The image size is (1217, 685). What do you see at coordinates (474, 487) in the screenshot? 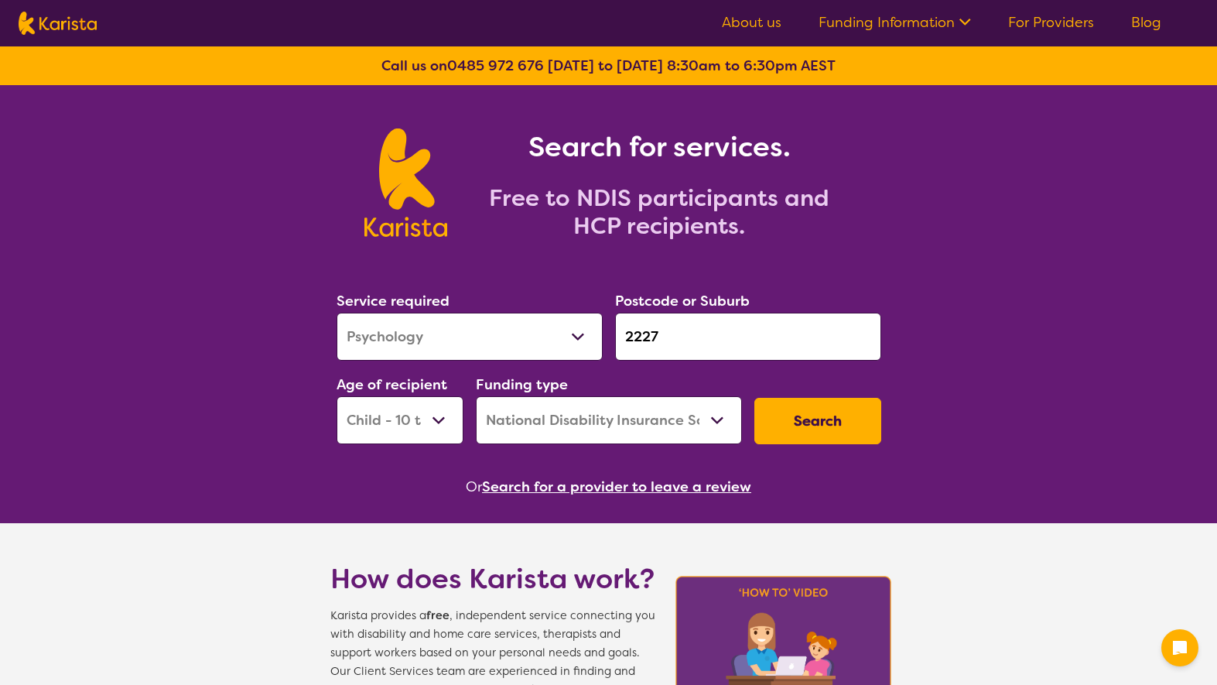
I see `span: Or` at bounding box center [474, 487].